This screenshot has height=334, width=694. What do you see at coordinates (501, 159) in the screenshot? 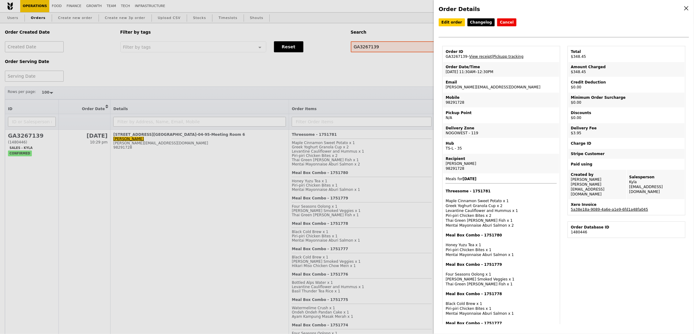
I see `div: Recipient` at bounding box center [501, 159].